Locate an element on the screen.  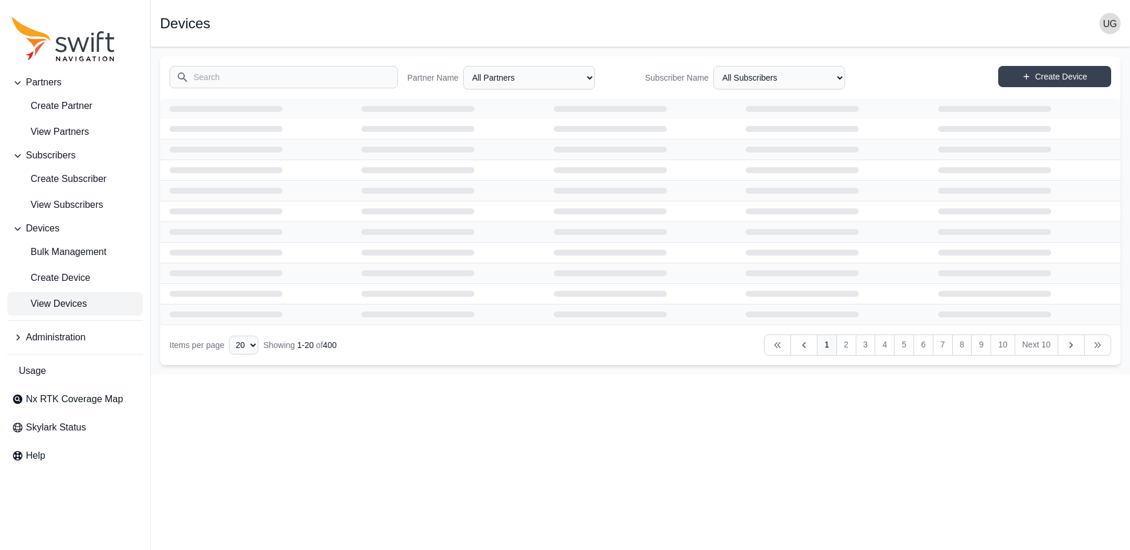
span: Partners is located at coordinates (44, 82).